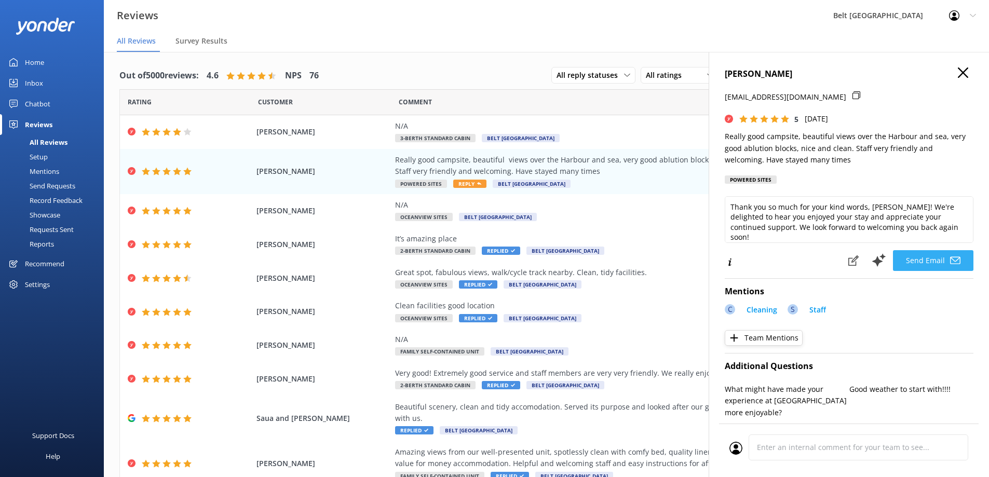  I want to click on a: Record Feedback, so click(55, 200).